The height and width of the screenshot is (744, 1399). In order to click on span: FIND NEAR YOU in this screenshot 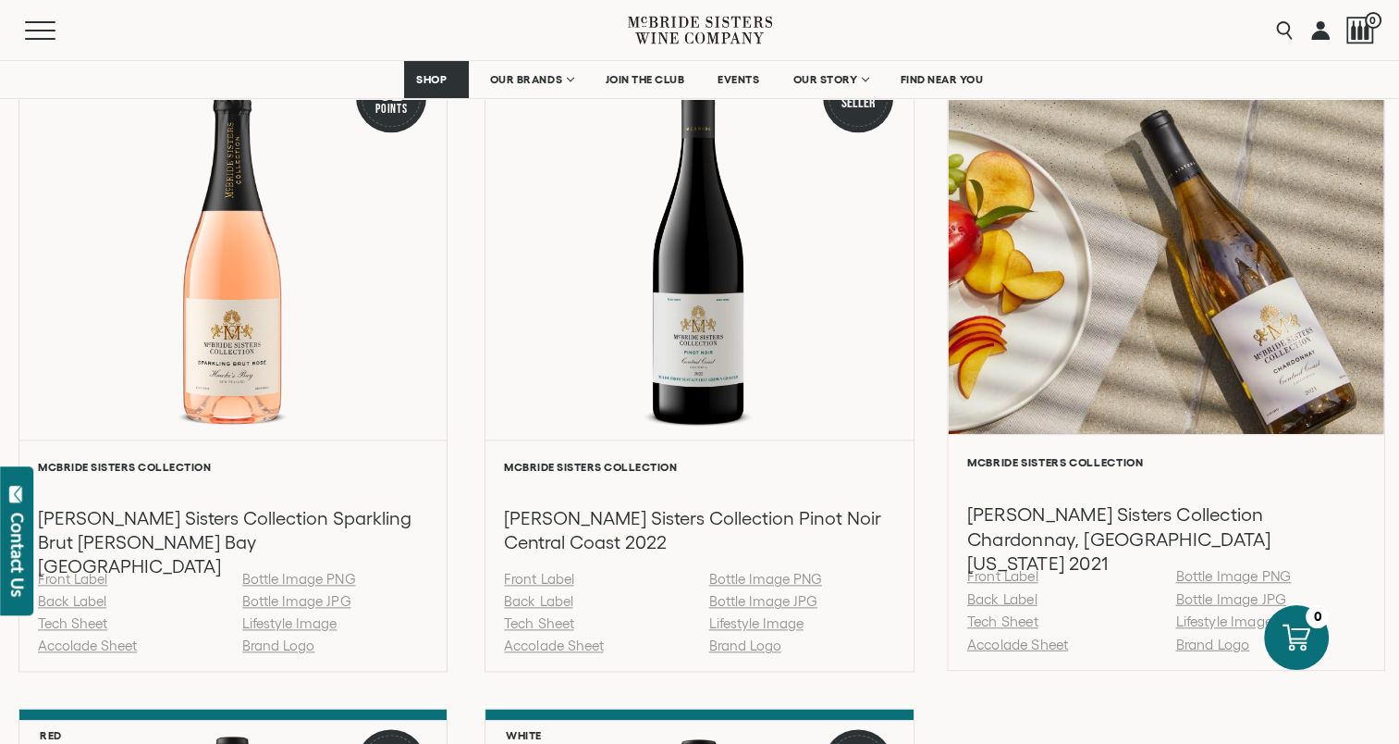, I will do `click(942, 80)`.